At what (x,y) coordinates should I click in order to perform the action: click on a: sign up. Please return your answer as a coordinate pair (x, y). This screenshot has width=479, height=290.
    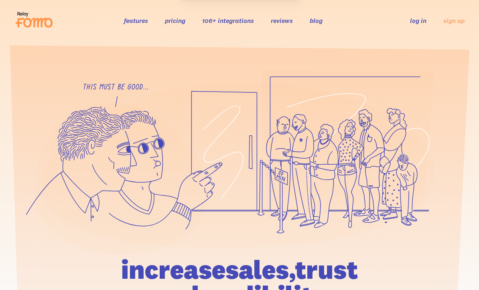
    Looking at the image, I should click on (454, 20).